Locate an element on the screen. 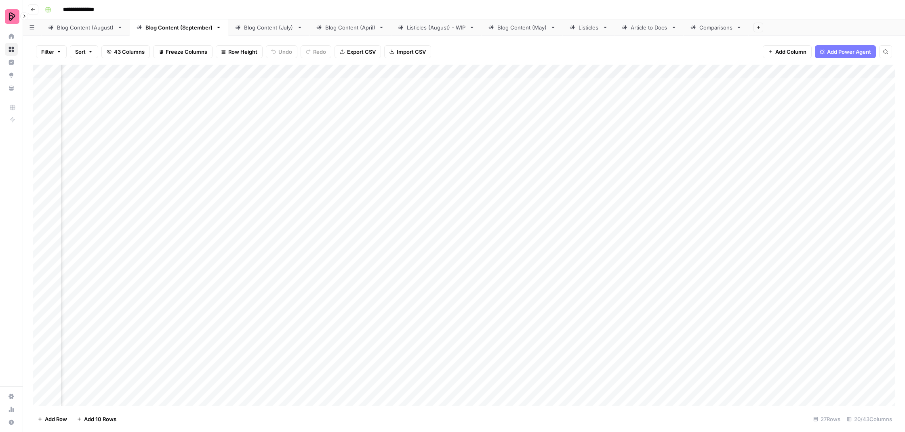 The height and width of the screenshot is (432, 905). button: Filter is located at coordinates (51, 52).